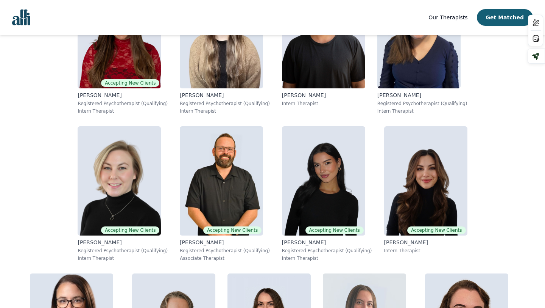  I want to click on img: Josh_Cadieux, so click(222, 181).